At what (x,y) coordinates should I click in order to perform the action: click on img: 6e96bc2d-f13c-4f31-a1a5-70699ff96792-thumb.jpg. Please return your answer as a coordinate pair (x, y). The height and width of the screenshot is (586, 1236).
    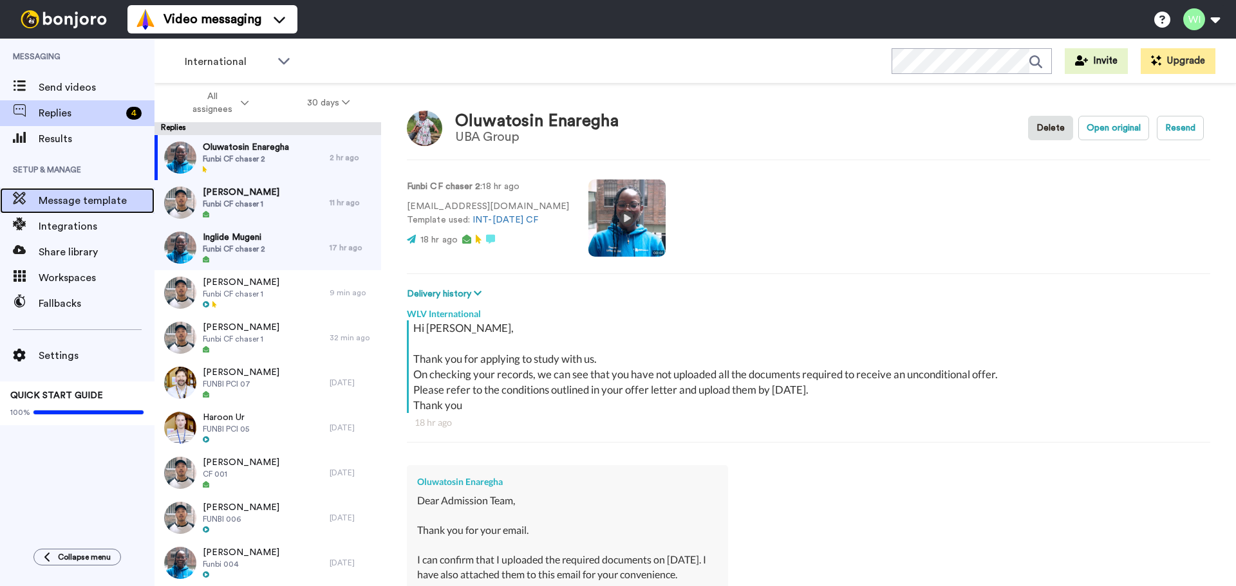
    Looking at the image, I should click on (180, 473).